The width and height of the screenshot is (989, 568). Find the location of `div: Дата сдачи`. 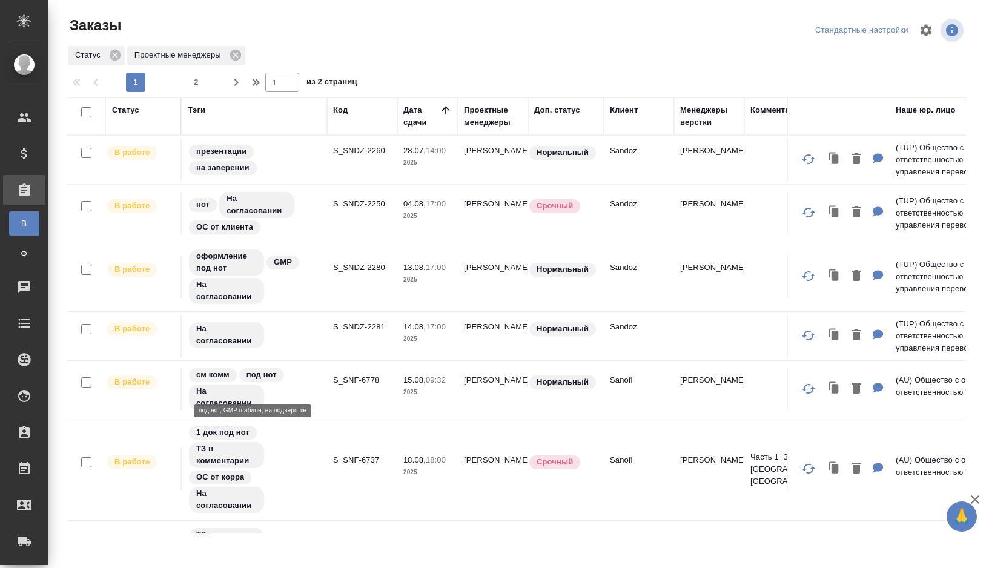

div: Дата сдачи is located at coordinates (422, 116).